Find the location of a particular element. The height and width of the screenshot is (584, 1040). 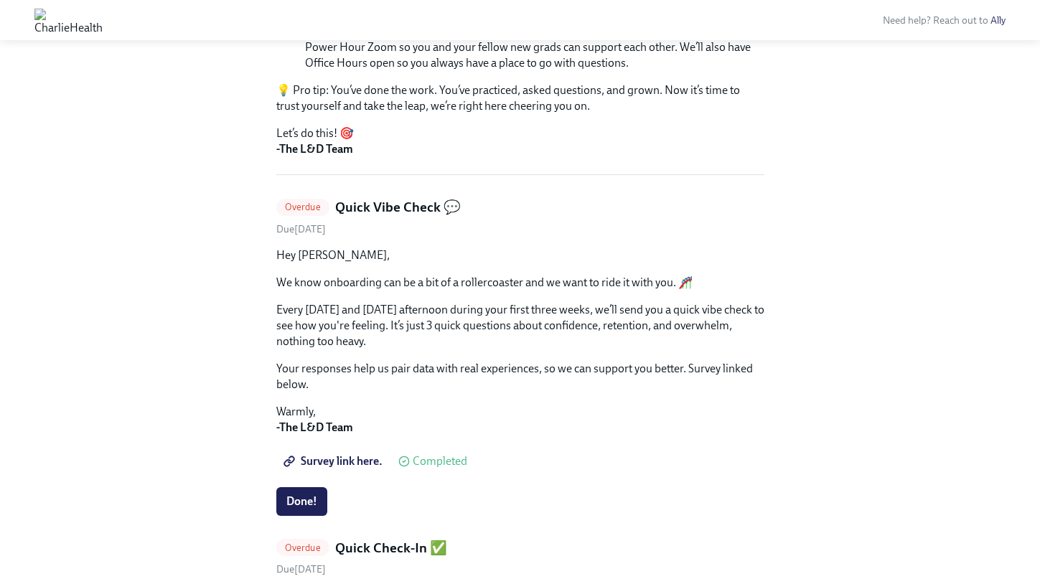

a: Survey link here. is located at coordinates (334, 461).